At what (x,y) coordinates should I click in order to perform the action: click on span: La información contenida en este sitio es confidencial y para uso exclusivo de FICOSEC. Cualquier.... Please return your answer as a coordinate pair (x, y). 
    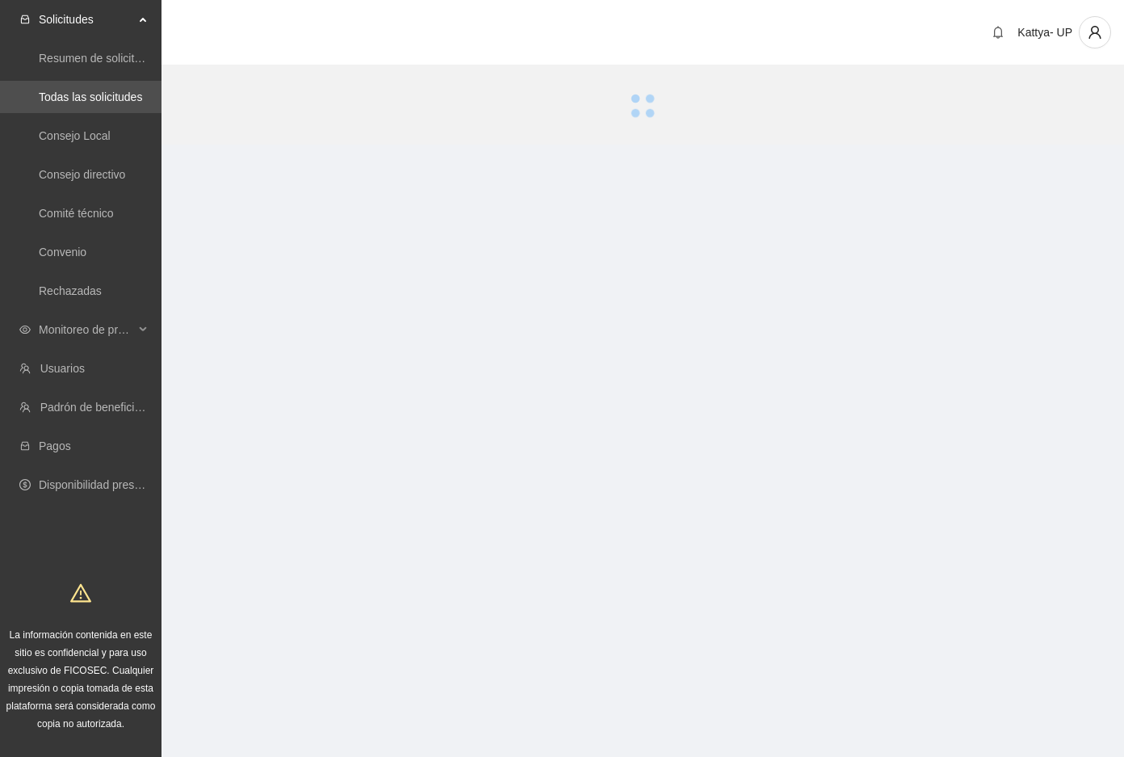
    Looking at the image, I should click on (81, 679).